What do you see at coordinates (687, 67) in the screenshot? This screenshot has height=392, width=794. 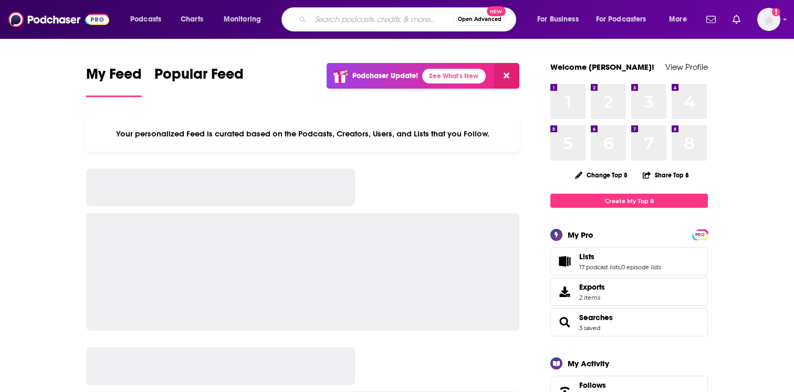 I see `a: View Profile` at bounding box center [687, 67].